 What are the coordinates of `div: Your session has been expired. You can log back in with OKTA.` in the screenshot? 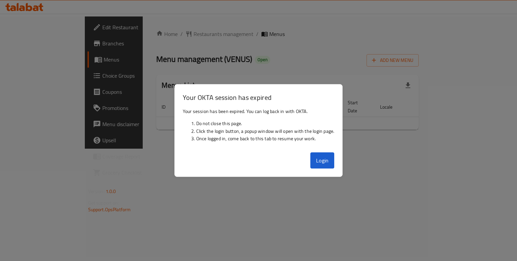 It's located at (259, 128).